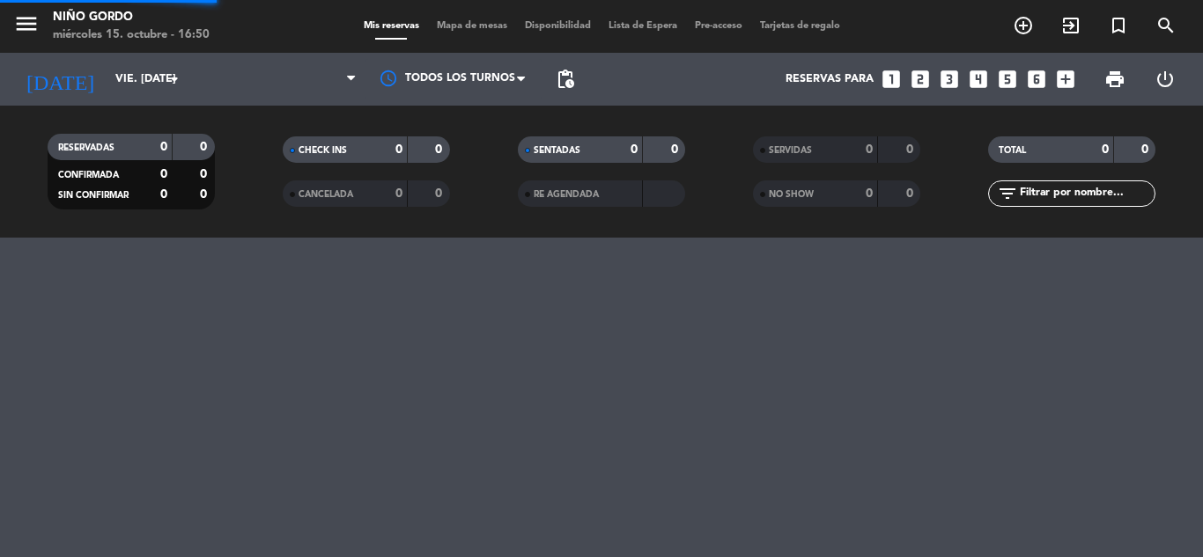 This screenshot has height=557, width=1203. What do you see at coordinates (565, 79) in the screenshot?
I see `span: pending_actions` at bounding box center [565, 79].